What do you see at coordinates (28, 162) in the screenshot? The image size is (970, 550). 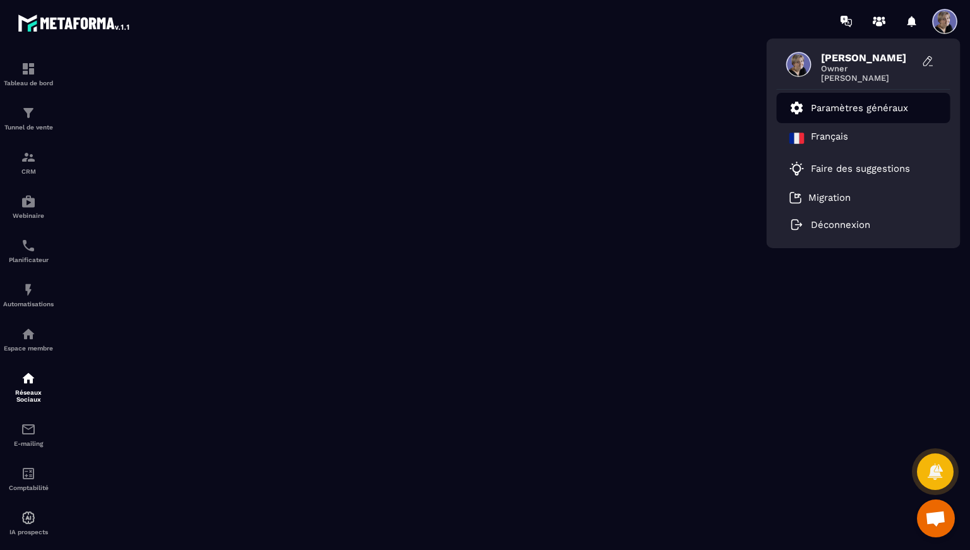 I see `a: formationformationCRM` at bounding box center [28, 162].